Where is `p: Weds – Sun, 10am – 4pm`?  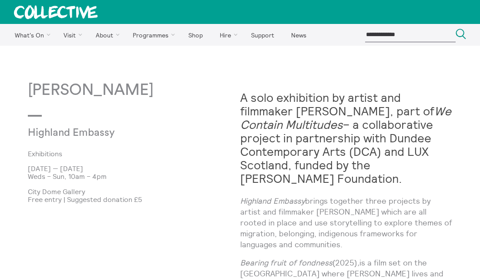 p: Weds – Sun, 10am – 4pm is located at coordinates (134, 176).